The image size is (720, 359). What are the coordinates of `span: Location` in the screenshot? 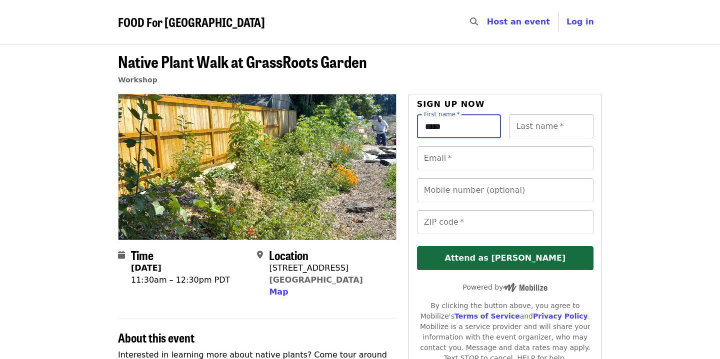 It's located at (288, 255).